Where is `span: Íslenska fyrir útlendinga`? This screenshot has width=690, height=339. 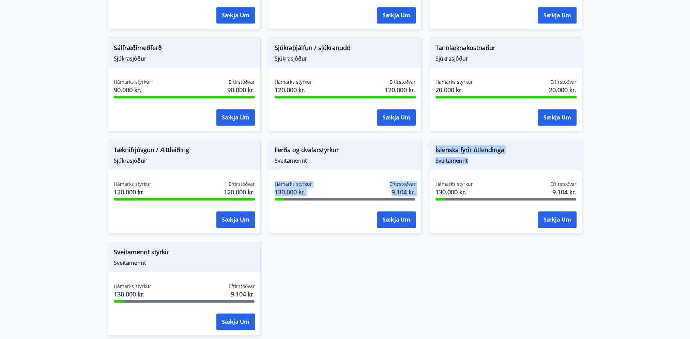 span: Íslenska fyrir útlendinga is located at coordinates (506, 151).